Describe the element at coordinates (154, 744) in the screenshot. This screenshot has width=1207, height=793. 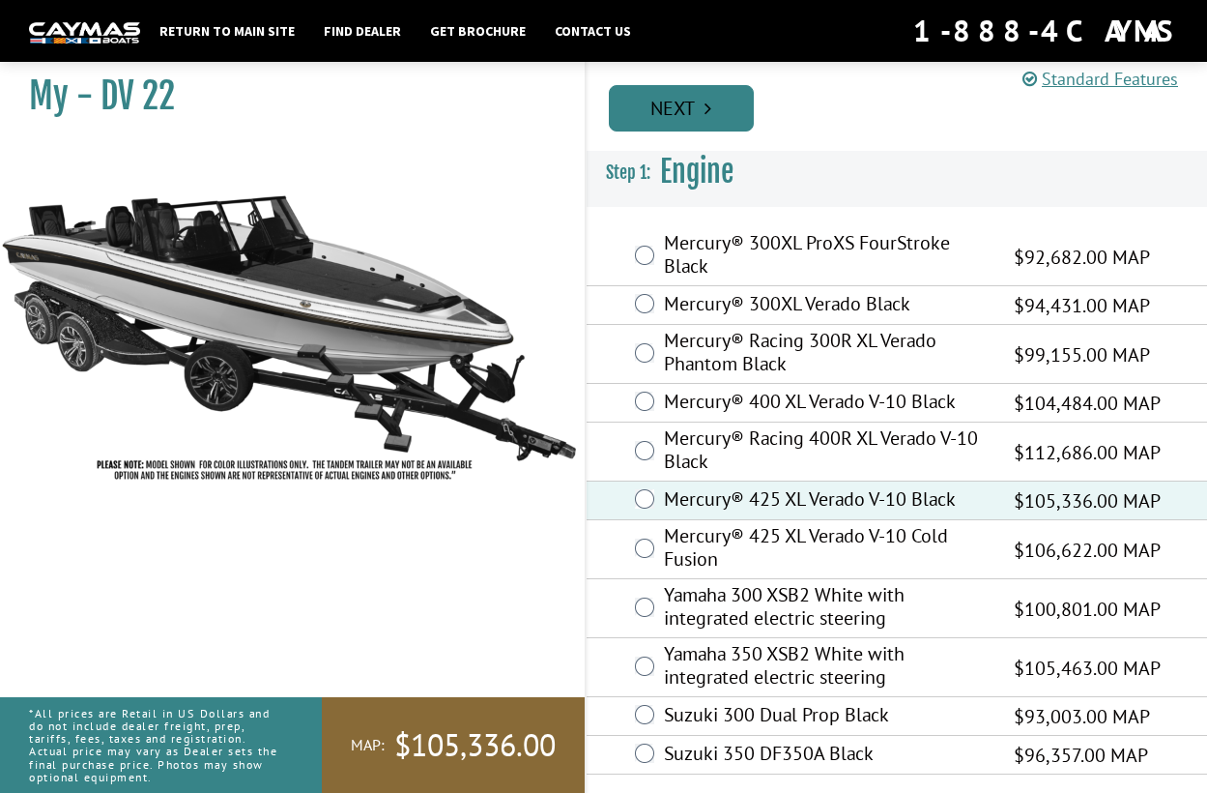
I see `p: *All prices are Retail in US Dollars and do not include dealer freight, prep, tariffs, fees, taxe...` at that location.